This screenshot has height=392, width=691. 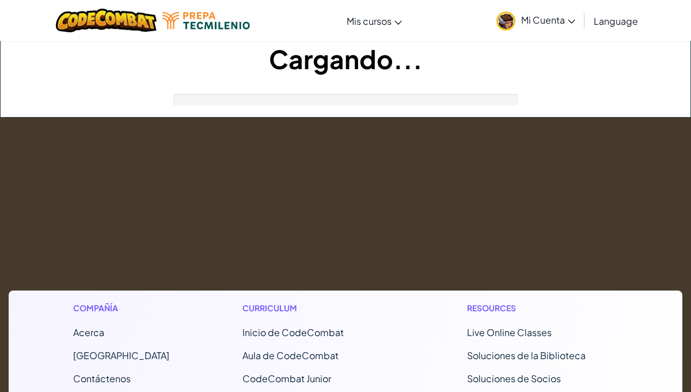 What do you see at coordinates (514, 378) in the screenshot?
I see `a: Soluciones de Socios` at bounding box center [514, 378].